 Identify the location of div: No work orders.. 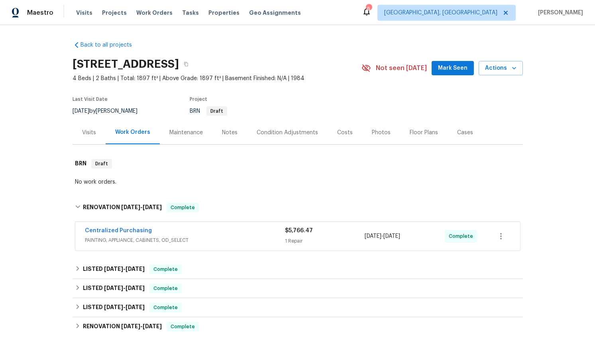
(297, 182).